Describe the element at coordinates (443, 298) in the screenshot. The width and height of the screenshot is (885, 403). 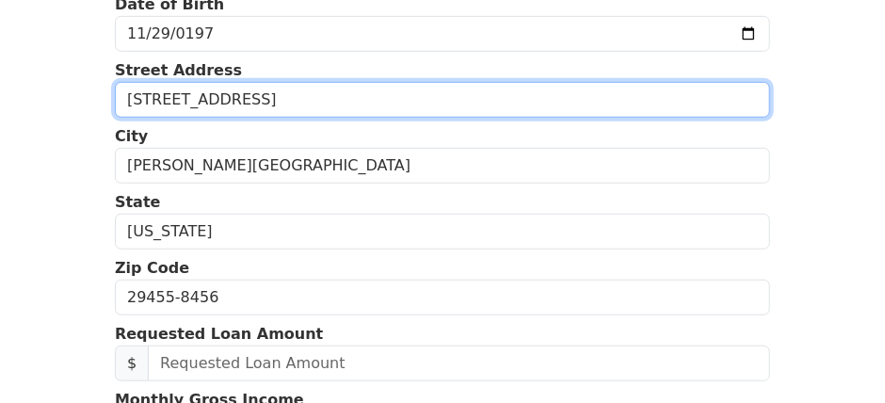
I see `input: Zip Code` at that location.